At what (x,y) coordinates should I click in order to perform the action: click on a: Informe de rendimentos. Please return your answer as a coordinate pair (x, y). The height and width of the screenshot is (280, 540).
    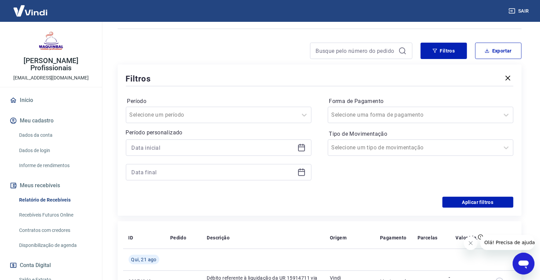
    Looking at the image, I should click on (55, 166).